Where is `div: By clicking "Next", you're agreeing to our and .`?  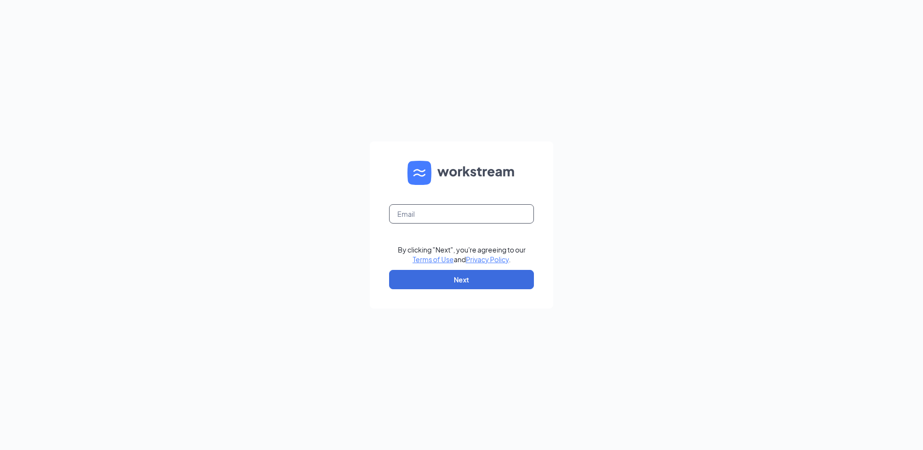 div: By clicking "Next", you're agreeing to our and . is located at coordinates (461, 254).